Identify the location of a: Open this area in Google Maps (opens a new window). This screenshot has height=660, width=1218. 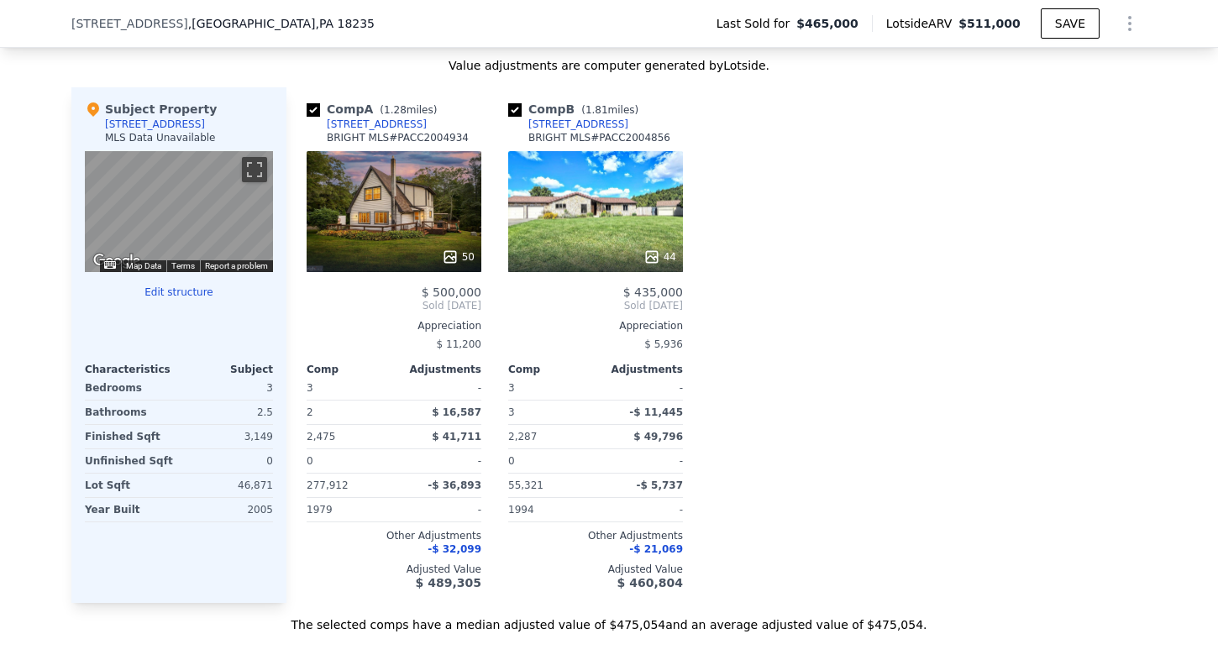
(117, 261).